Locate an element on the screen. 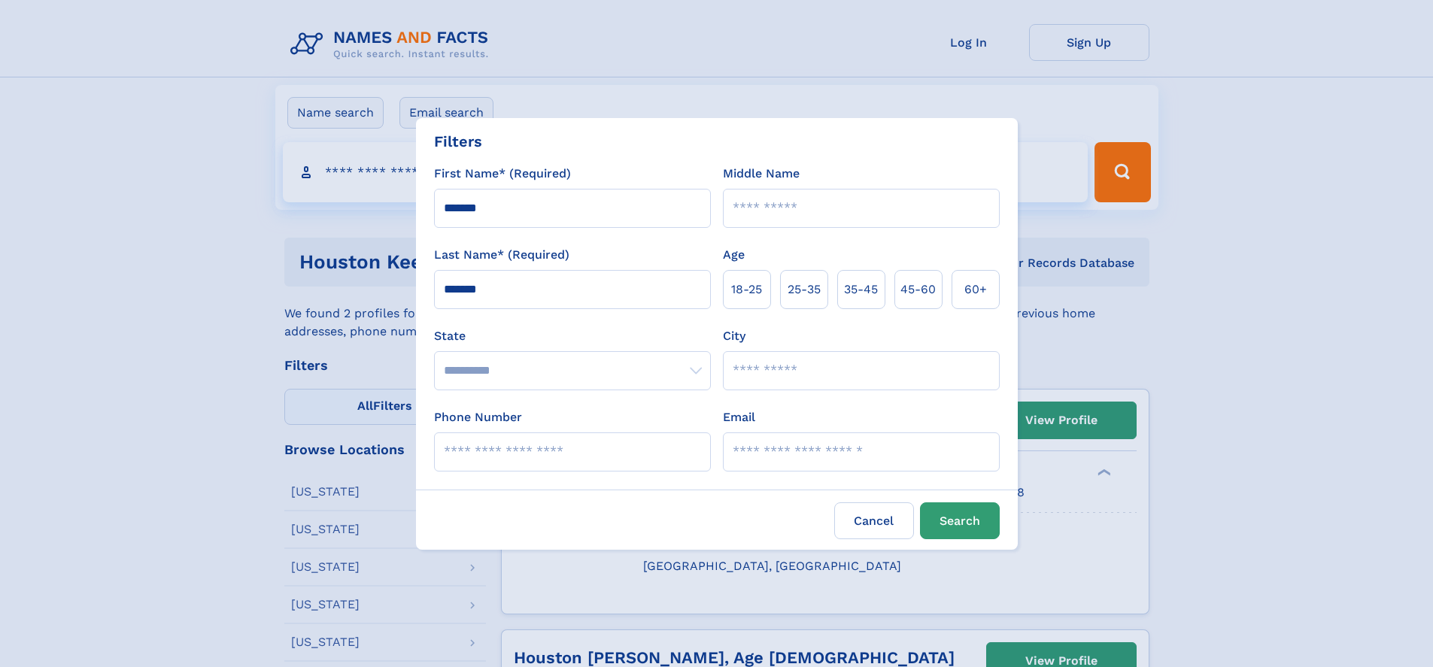 Image resolution: width=1433 pixels, height=667 pixels. label: State is located at coordinates (572, 336).